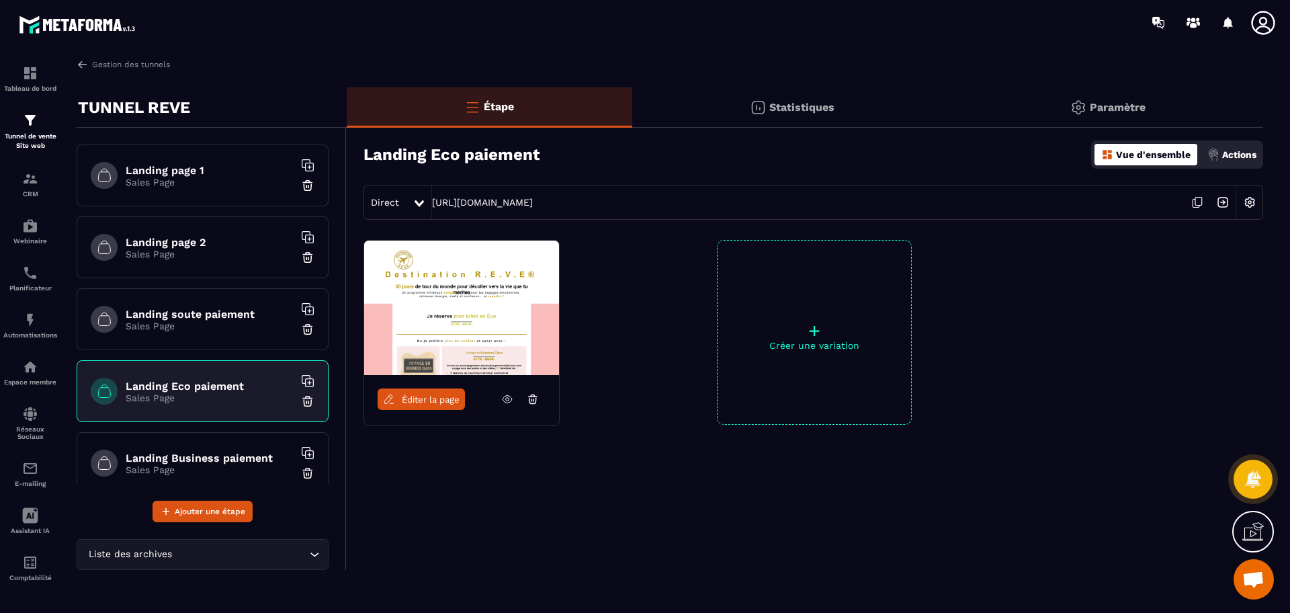 The image size is (1290, 613). I want to click on p: Assistant IA, so click(30, 530).